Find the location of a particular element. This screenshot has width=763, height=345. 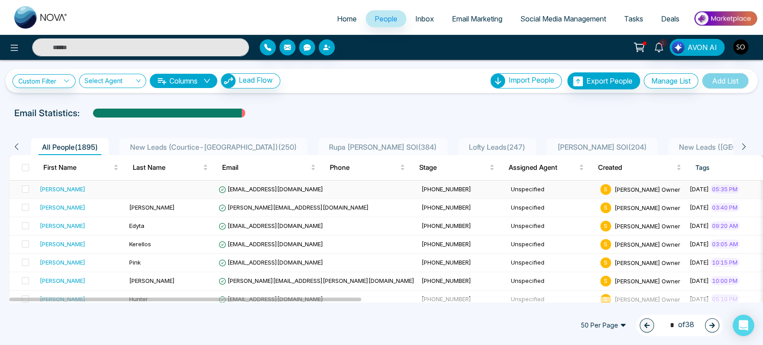

span: AVON AI is located at coordinates (702, 47).